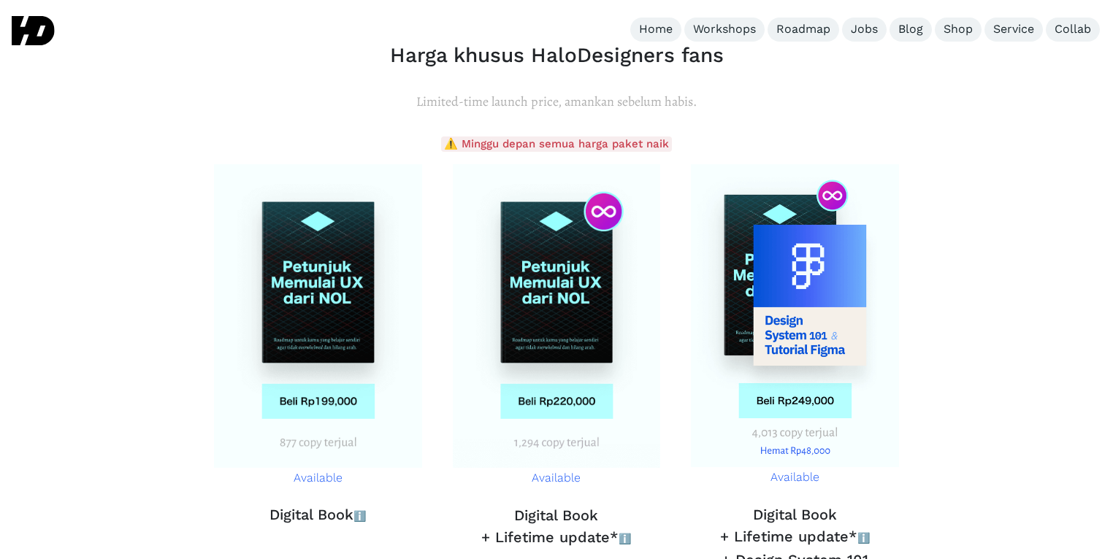  I want to click on p: Limited-time launch price, amankan sebelum habis., so click(556, 101).